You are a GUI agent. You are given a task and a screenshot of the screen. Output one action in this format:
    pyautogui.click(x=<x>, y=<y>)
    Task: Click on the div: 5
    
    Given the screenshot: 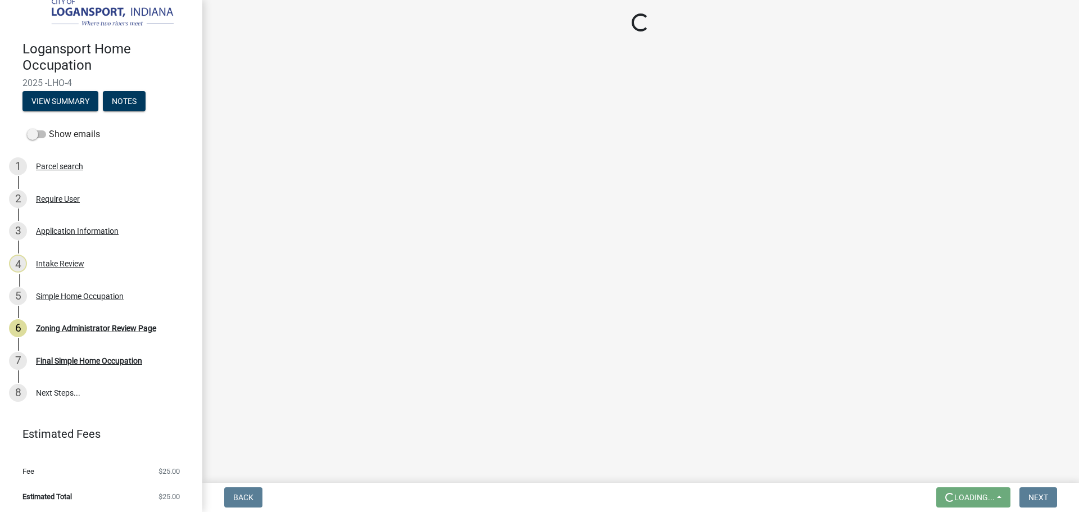 What is the action you would take?
    pyautogui.click(x=18, y=296)
    